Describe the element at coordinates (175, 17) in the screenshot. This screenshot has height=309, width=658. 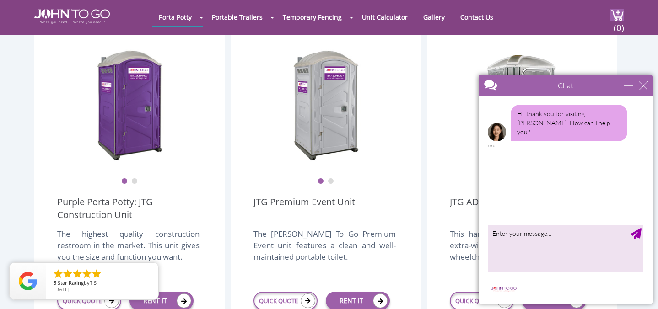
I see `a: Porta Potty` at that location.